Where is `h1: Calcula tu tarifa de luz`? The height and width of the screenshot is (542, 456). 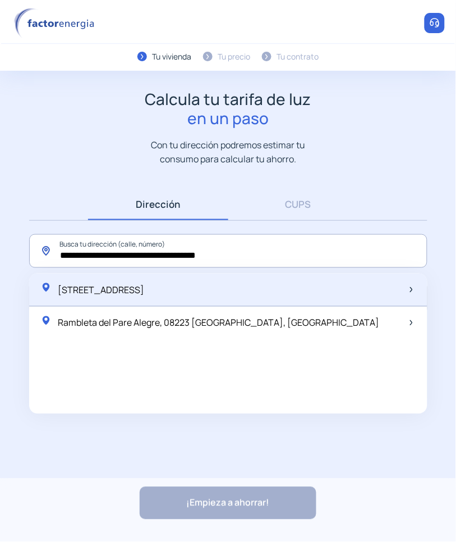
h1: Calcula tu tarifa de luz is located at coordinates (229, 108).